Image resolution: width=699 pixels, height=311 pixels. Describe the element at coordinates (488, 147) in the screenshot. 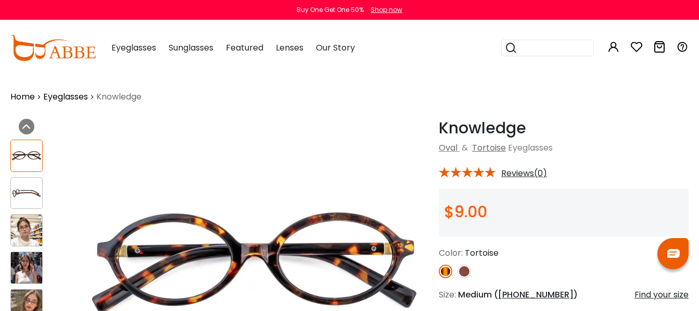

I see `a: Tortoise` at that location.